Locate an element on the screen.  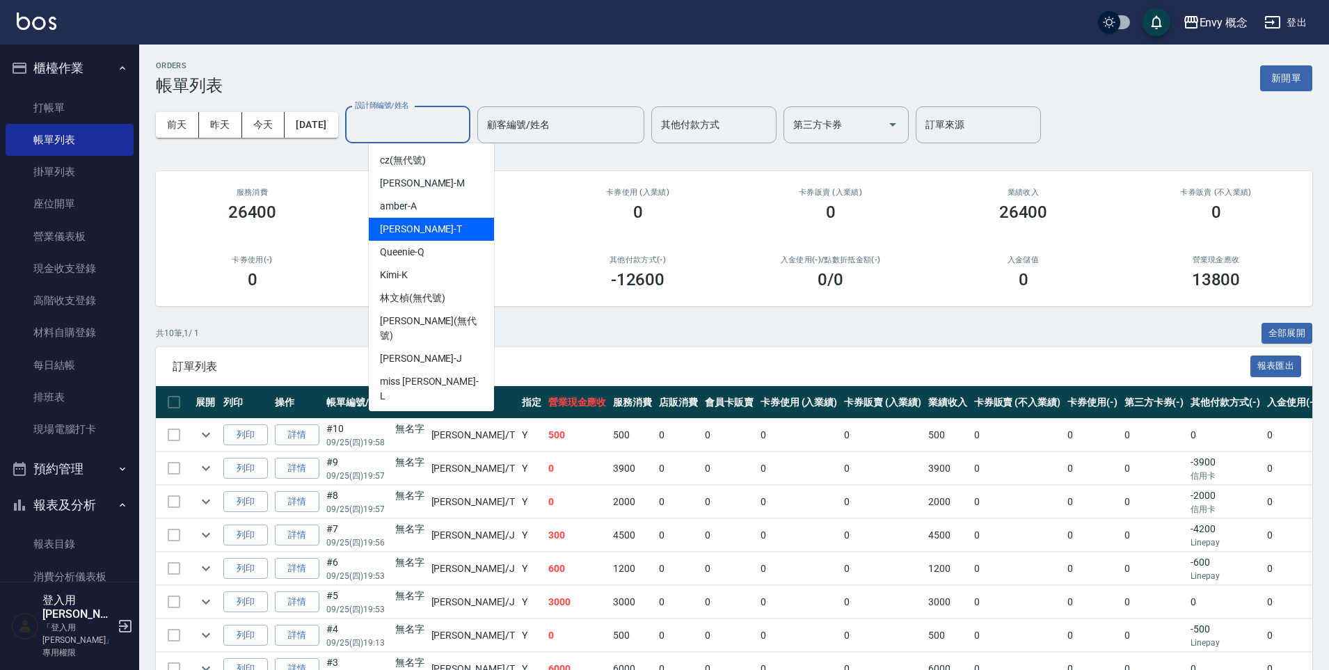
a: 打帳單 is located at coordinates (70, 108).